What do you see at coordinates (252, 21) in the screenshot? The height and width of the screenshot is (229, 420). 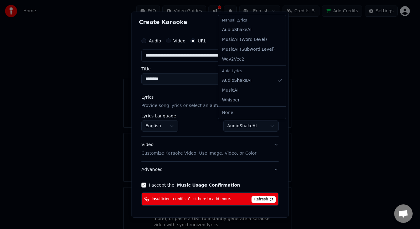 I see `div: Manual Lyrics` at bounding box center [252, 21].